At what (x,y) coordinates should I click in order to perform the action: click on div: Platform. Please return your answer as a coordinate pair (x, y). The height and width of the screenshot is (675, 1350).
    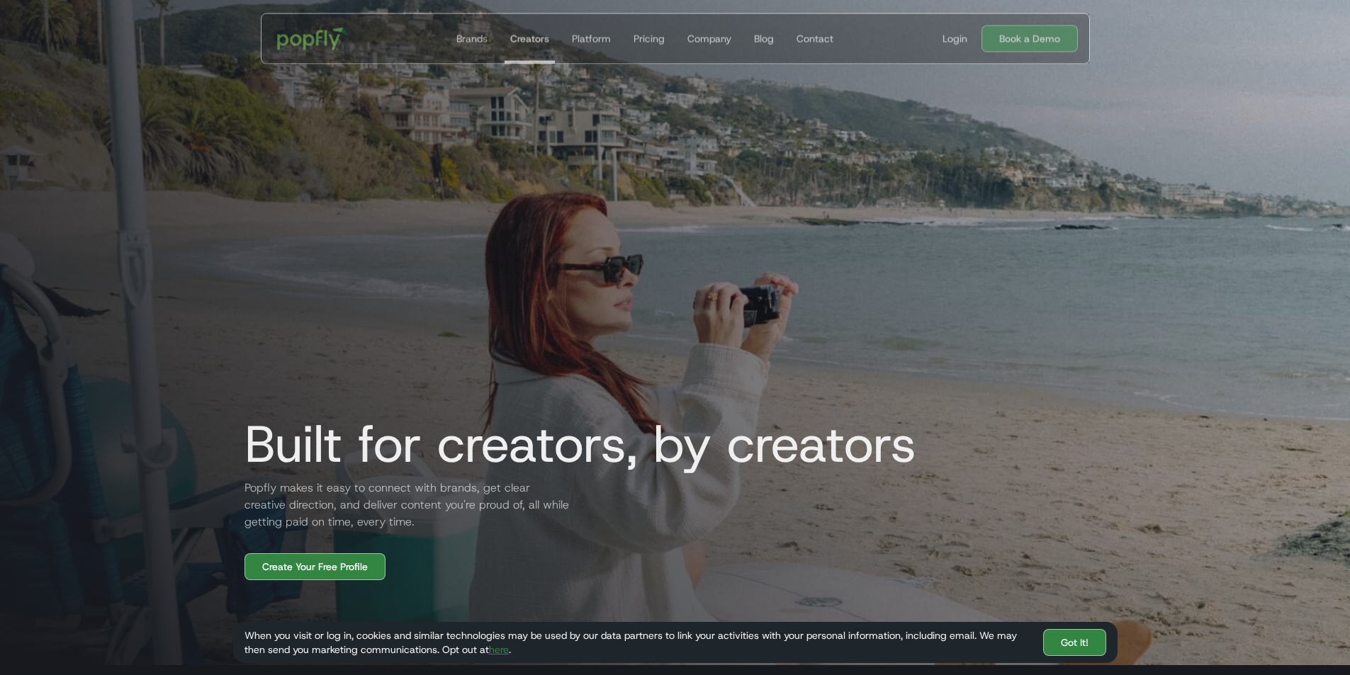
    Looking at the image, I should click on (590, 38).